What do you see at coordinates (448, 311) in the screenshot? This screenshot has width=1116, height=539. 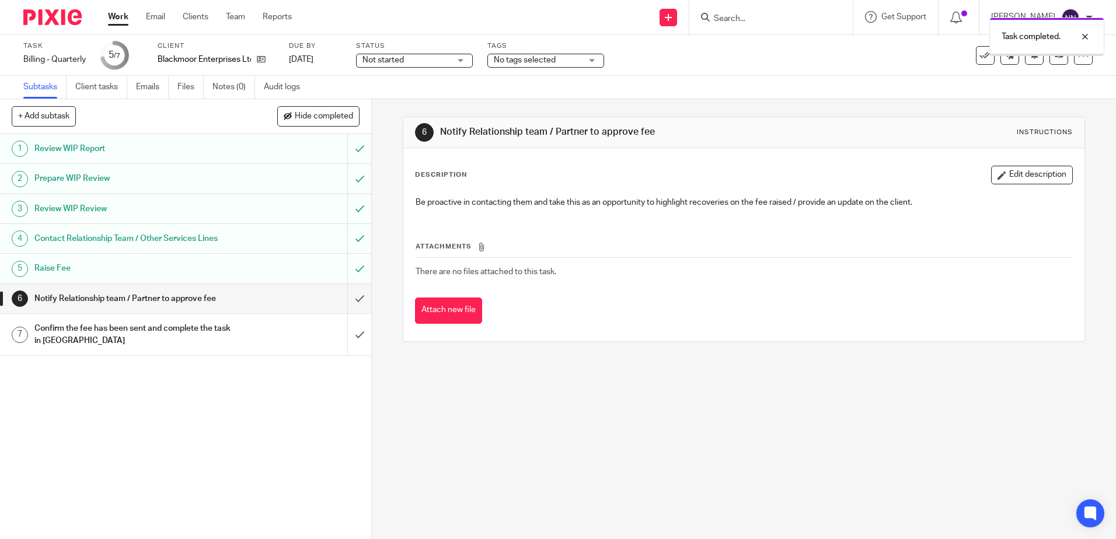 I see `button: Attach new file` at bounding box center [448, 311].